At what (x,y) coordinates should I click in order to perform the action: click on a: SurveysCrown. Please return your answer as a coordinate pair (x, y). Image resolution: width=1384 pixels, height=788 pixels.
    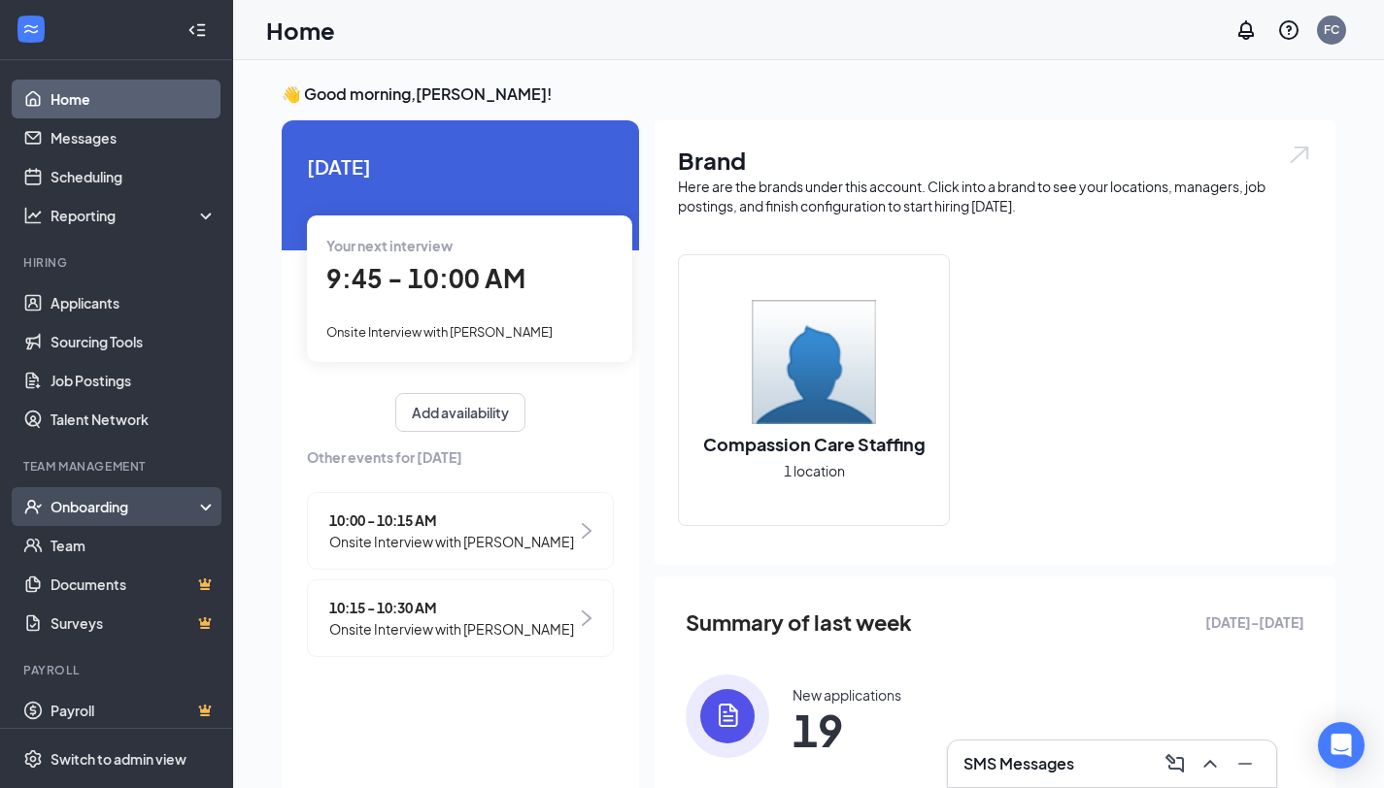
    Looking at the image, I should click on (133, 623).